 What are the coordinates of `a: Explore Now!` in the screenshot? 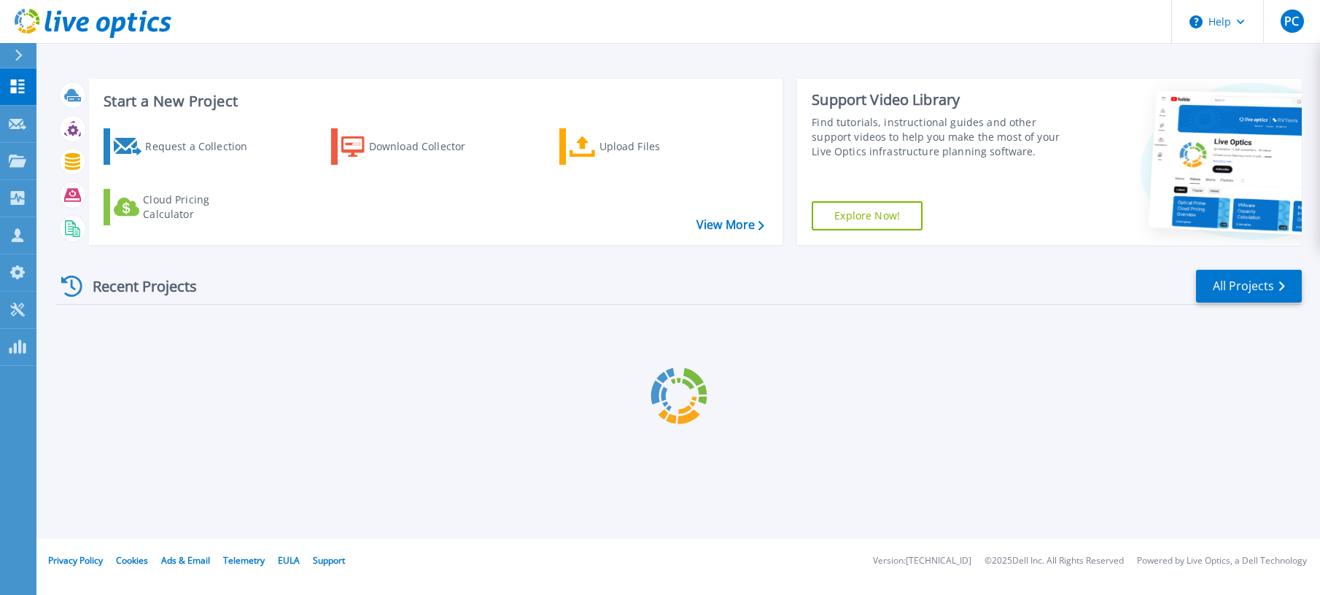 It's located at (867, 216).